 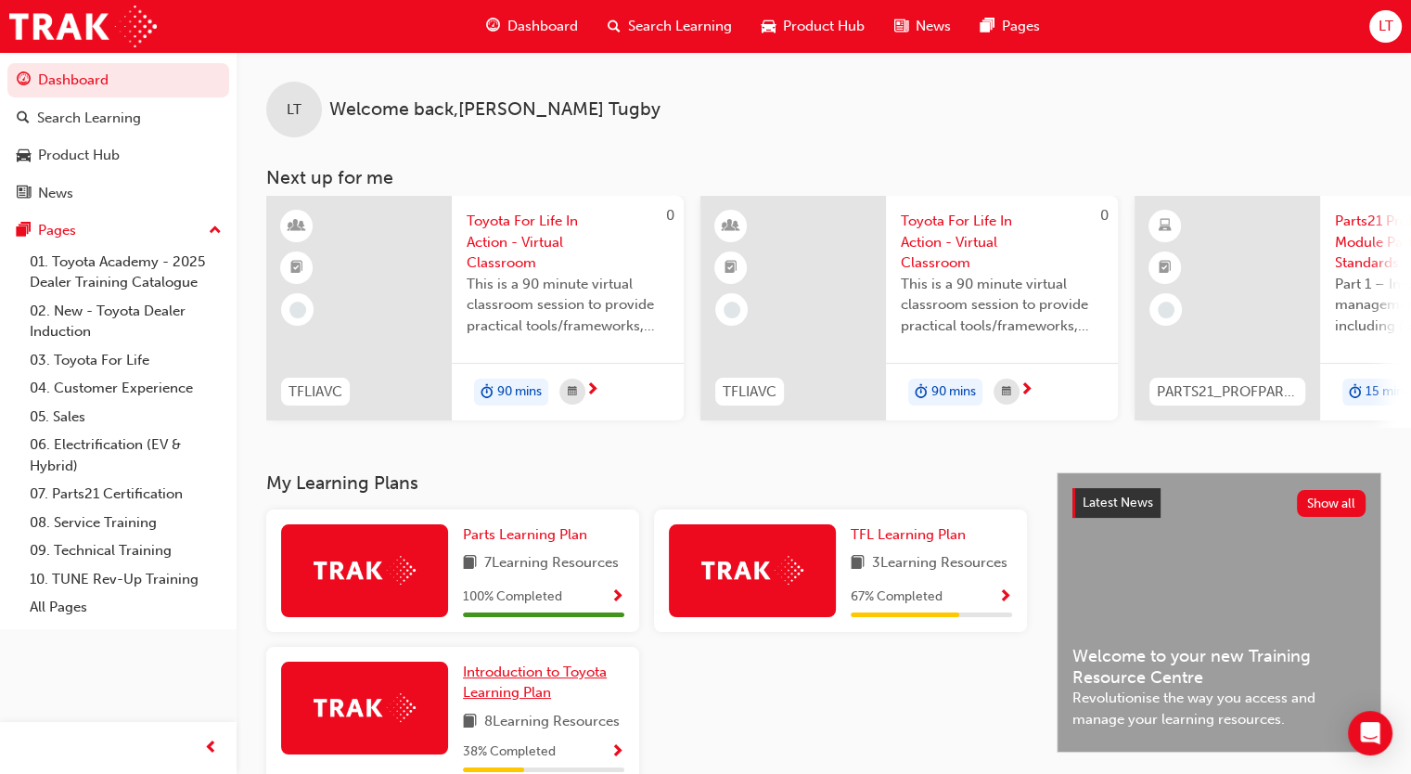 I want to click on span: News, so click(x=933, y=26).